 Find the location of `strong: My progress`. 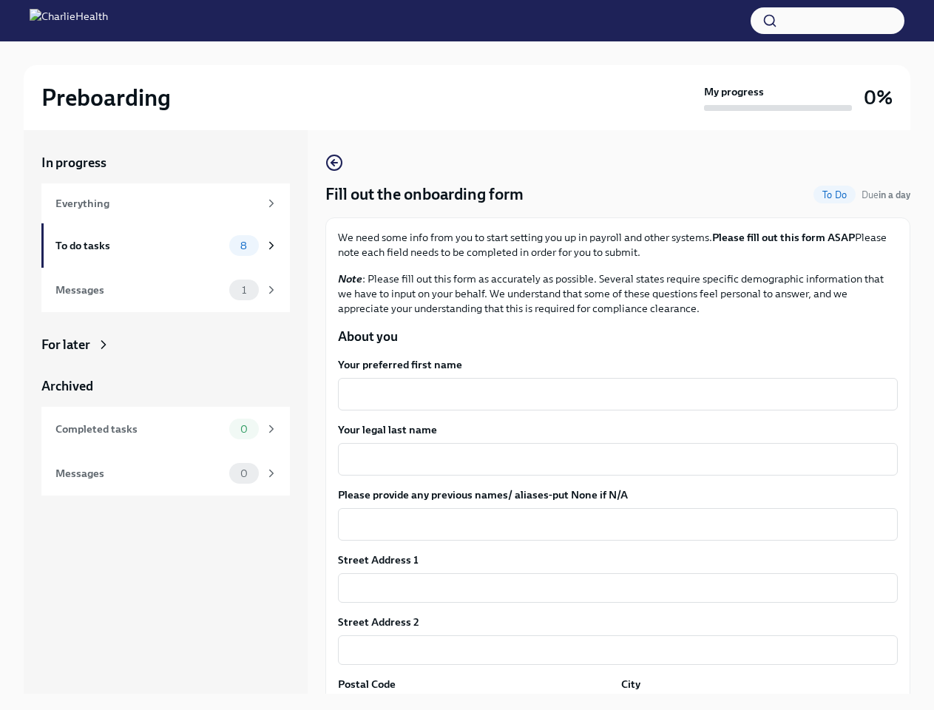

strong: My progress is located at coordinates (733, 92).